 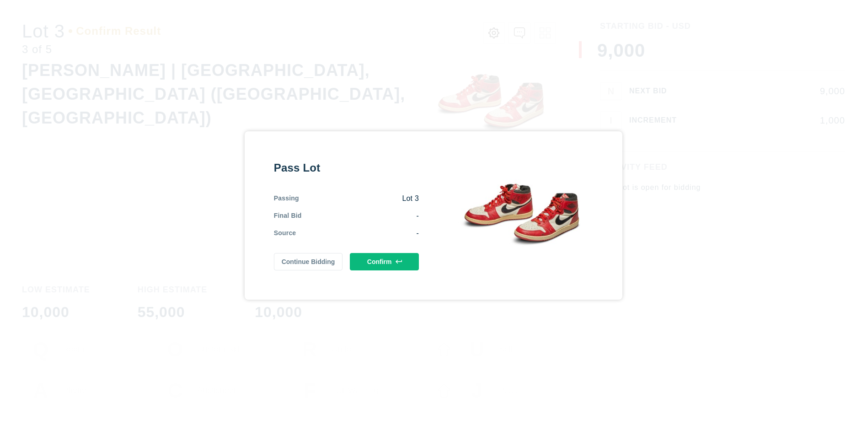 What do you see at coordinates (384, 261) in the screenshot?
I see `button: Confirm` at bounding box center [384, 261].